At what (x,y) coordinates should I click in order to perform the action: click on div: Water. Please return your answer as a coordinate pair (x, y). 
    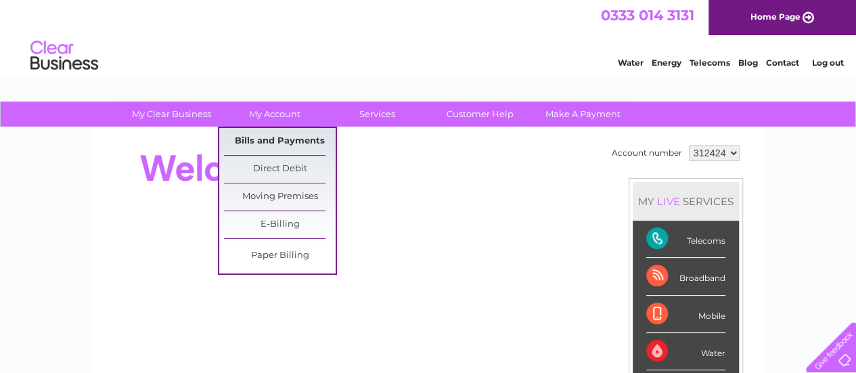
    Looking at the image, I should click on (685, 351).